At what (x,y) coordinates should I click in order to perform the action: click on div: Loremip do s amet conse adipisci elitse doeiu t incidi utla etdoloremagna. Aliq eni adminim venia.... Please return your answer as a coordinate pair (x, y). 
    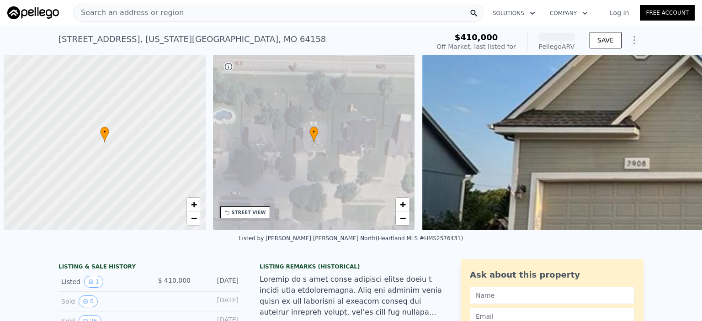
    Looking at the image, I should click on (351, 296).